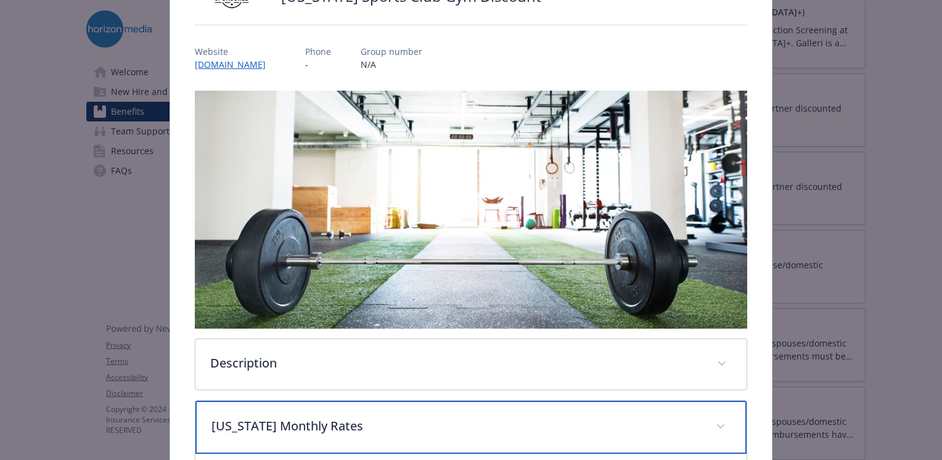 This screenshot has height=460, width=942. I want to click on p: Website, so click(235, 51).